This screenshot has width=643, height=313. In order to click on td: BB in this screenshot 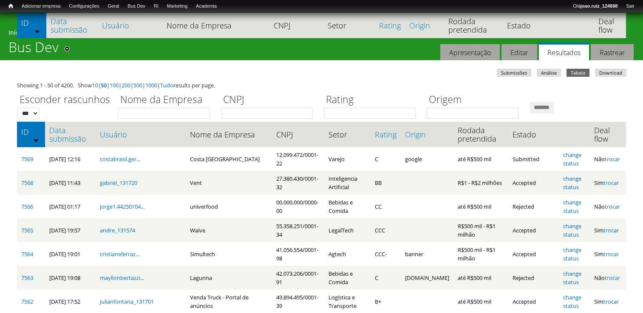, I will do `click(385, 183)`.